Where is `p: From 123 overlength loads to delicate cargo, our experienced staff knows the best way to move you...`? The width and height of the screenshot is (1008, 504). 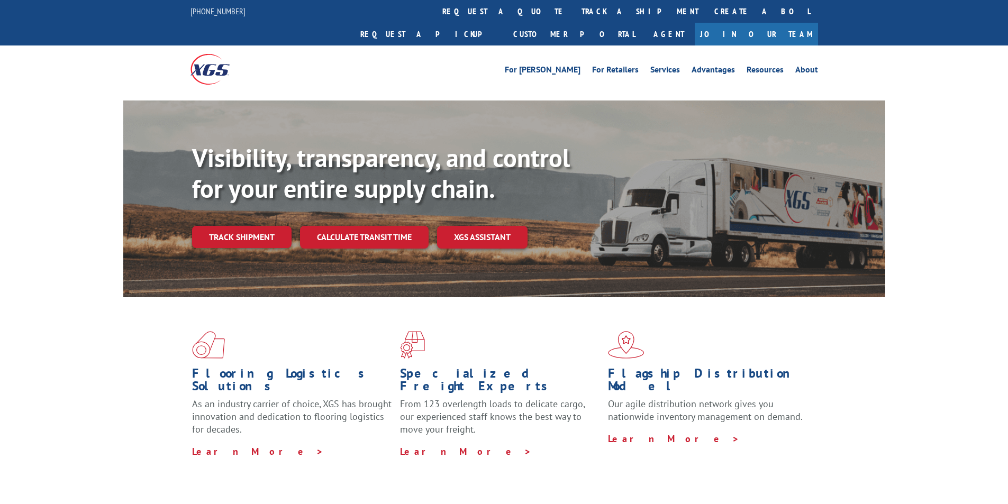 p: From 123 overlength loads to delicate cargo, our experienced staff knows the best way to move you... is located at coordinates (500, 421).